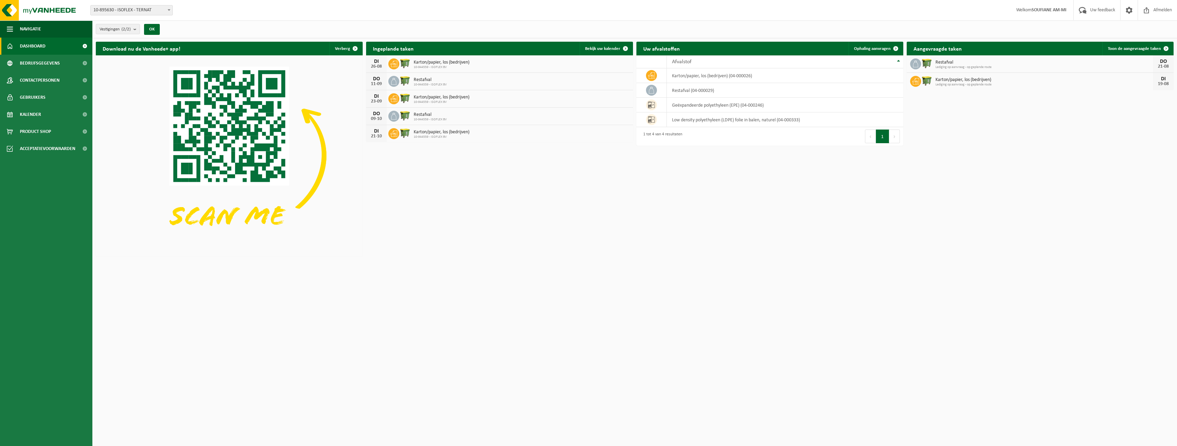  What do you see at coordinates (131, 10) in the screenshot?
I see `span: 10-895630 - ISOFLEX - TERNAT` at bounding box center [131, 10].